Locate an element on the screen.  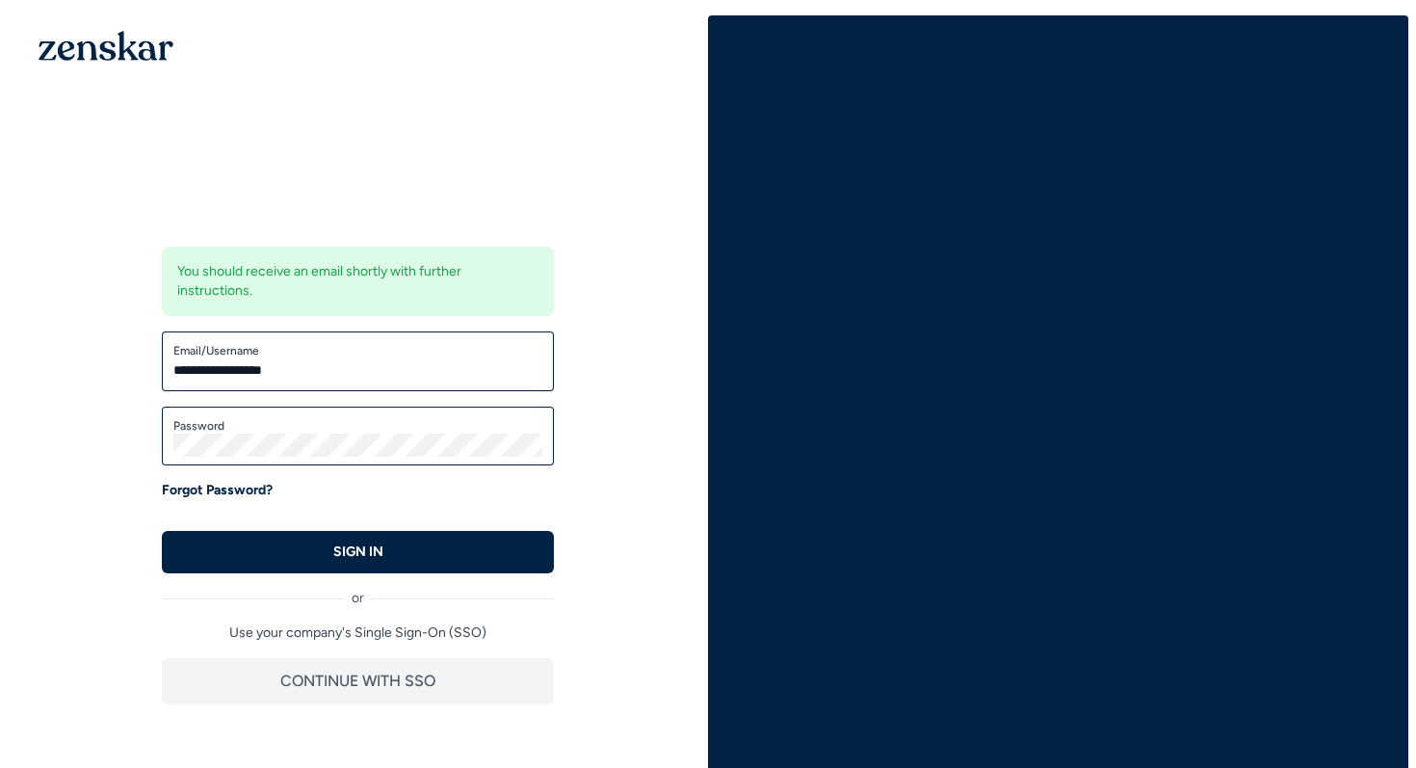
label: Password is located at coordinates (357, 426).